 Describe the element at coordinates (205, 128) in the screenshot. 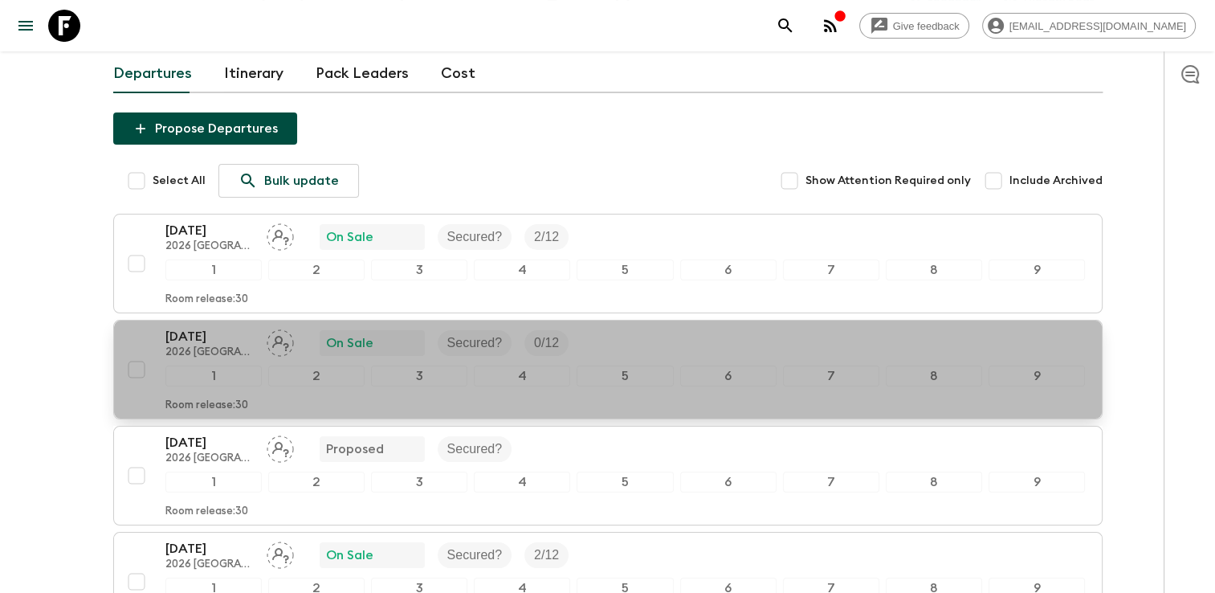

I see `button: Propose Departures` at that location.